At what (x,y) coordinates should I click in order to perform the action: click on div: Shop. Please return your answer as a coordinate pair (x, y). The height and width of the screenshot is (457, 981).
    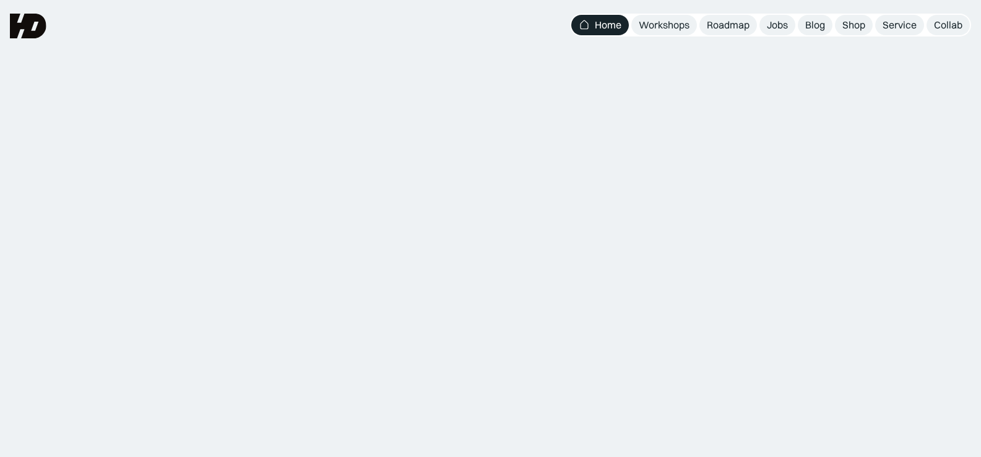
    Looking at the image, I should click on (854, 25).